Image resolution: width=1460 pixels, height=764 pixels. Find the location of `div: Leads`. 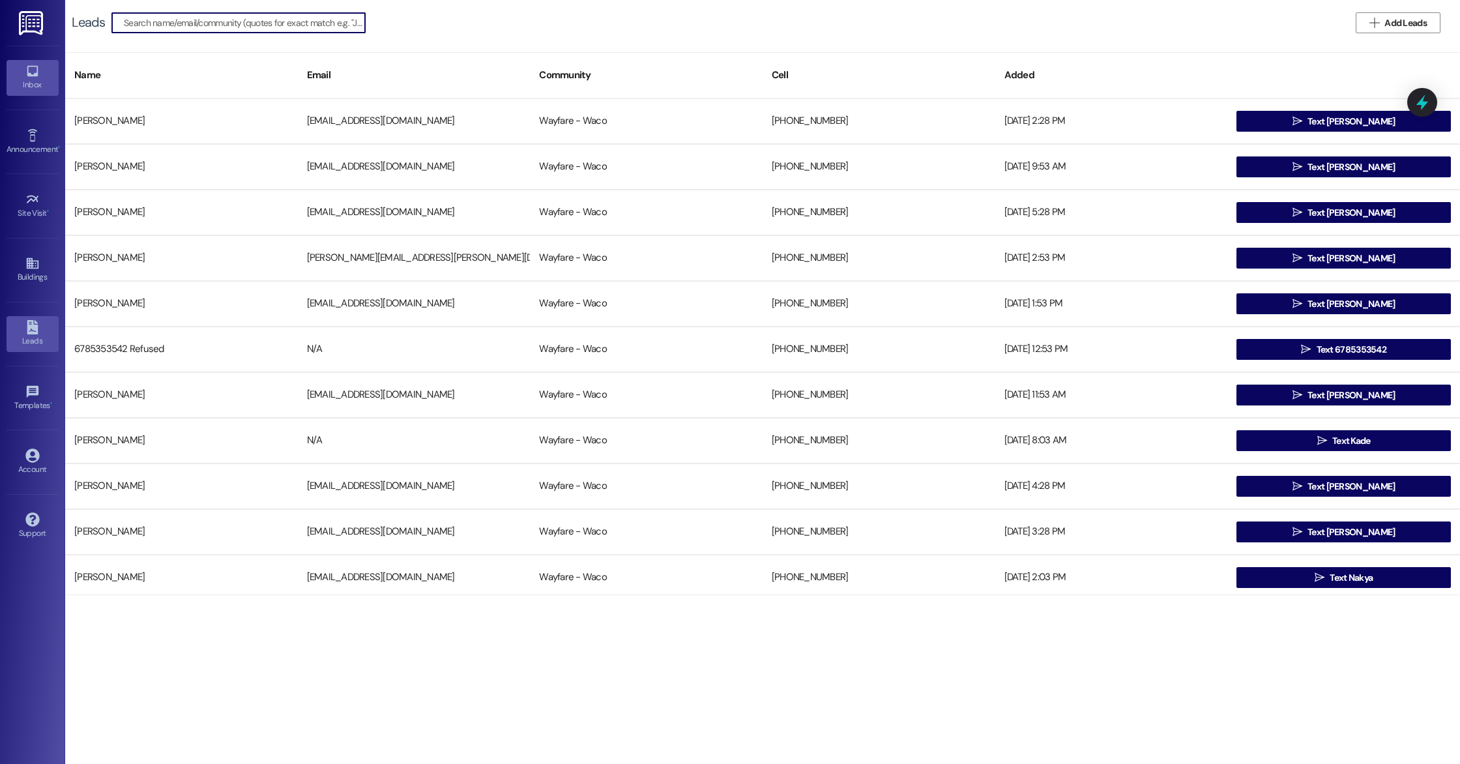

div: Leads is located at coordinates (88, 22).